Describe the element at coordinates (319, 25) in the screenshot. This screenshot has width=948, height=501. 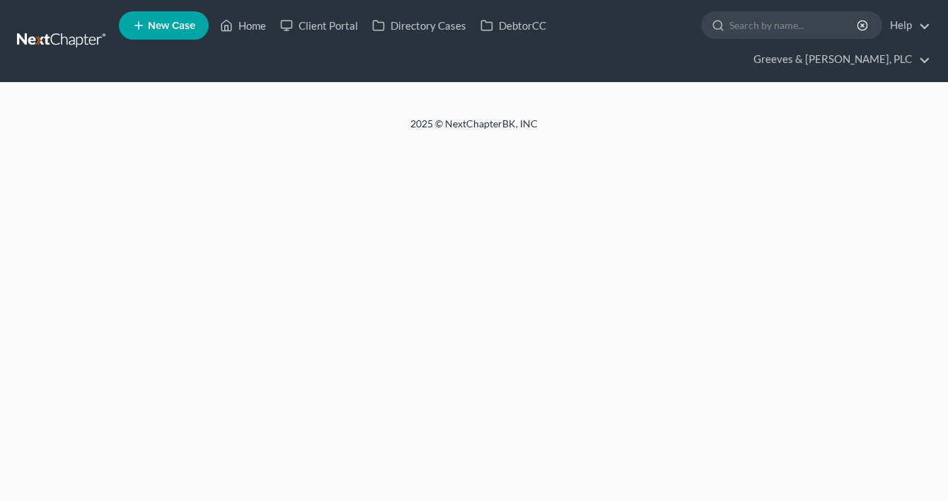
I see `a: Client Portal` at that location.